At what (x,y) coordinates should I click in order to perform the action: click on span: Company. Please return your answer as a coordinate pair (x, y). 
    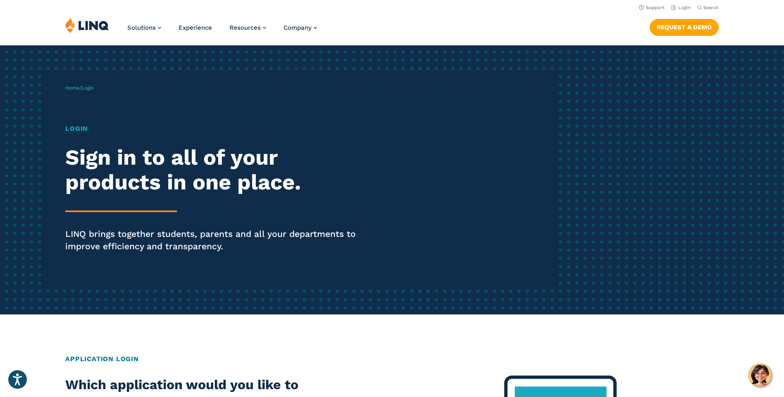
    Looking at the image, I should click on (297, 28).